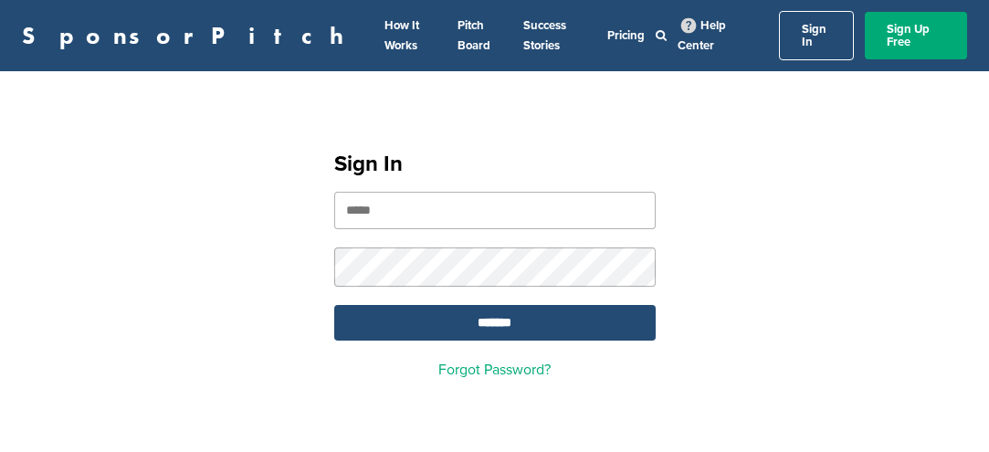  What do you see at coordinates (494, 370) in the screenshot?
I see `a: Forgot Password?` at bounding box center [494, 370].